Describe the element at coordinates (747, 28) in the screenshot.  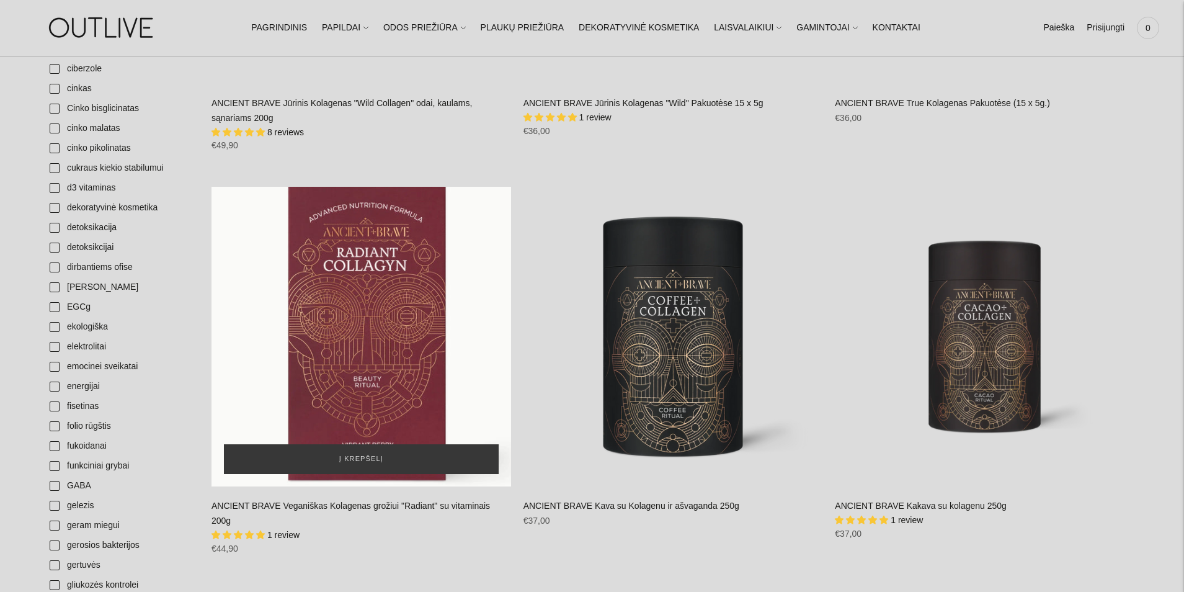
I see `a: LAISVALAIKIUI` at that location.